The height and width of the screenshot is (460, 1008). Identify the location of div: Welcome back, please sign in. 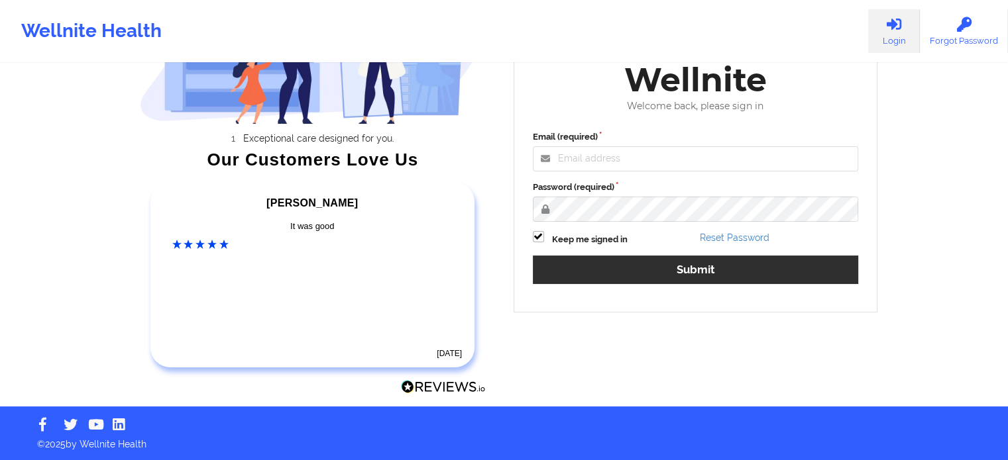
(696, 106).